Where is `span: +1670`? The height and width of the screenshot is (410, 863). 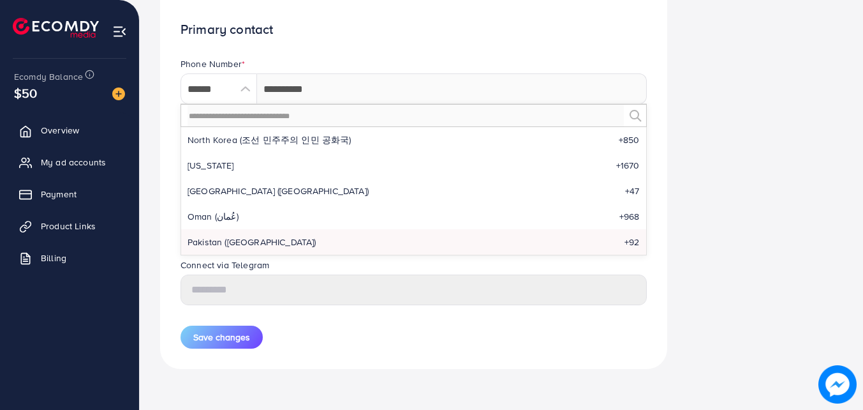 span: +1670 is located at coordinates (628, 165).